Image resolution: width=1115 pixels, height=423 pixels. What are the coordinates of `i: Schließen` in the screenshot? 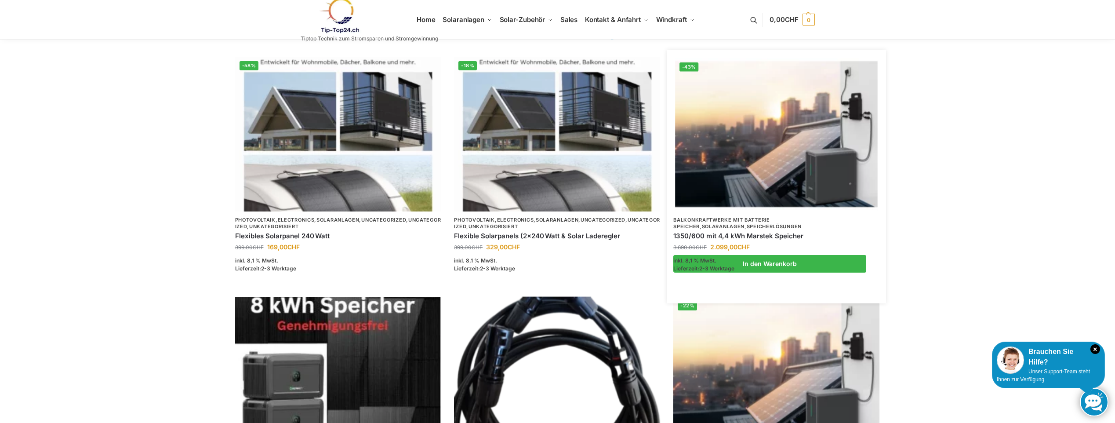 It's located at (1096, 349).